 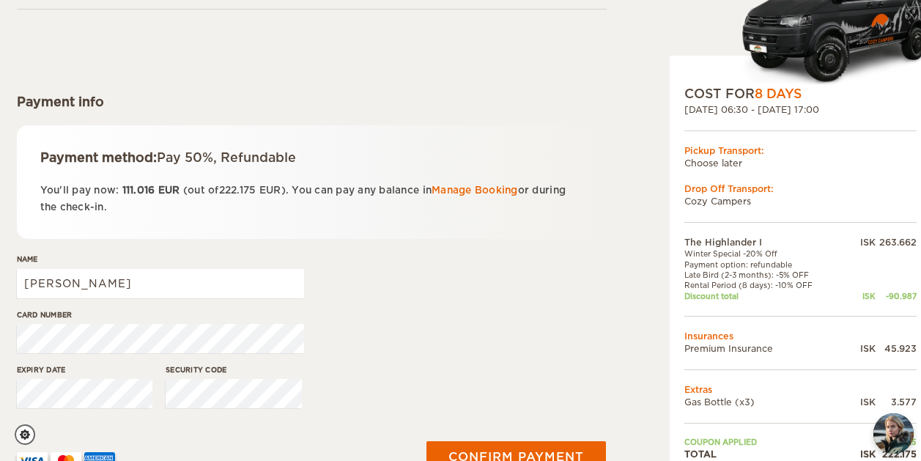 I want to click on td: Late Bird (2-3 months): -5% OFF, so click(x=765, y=275).